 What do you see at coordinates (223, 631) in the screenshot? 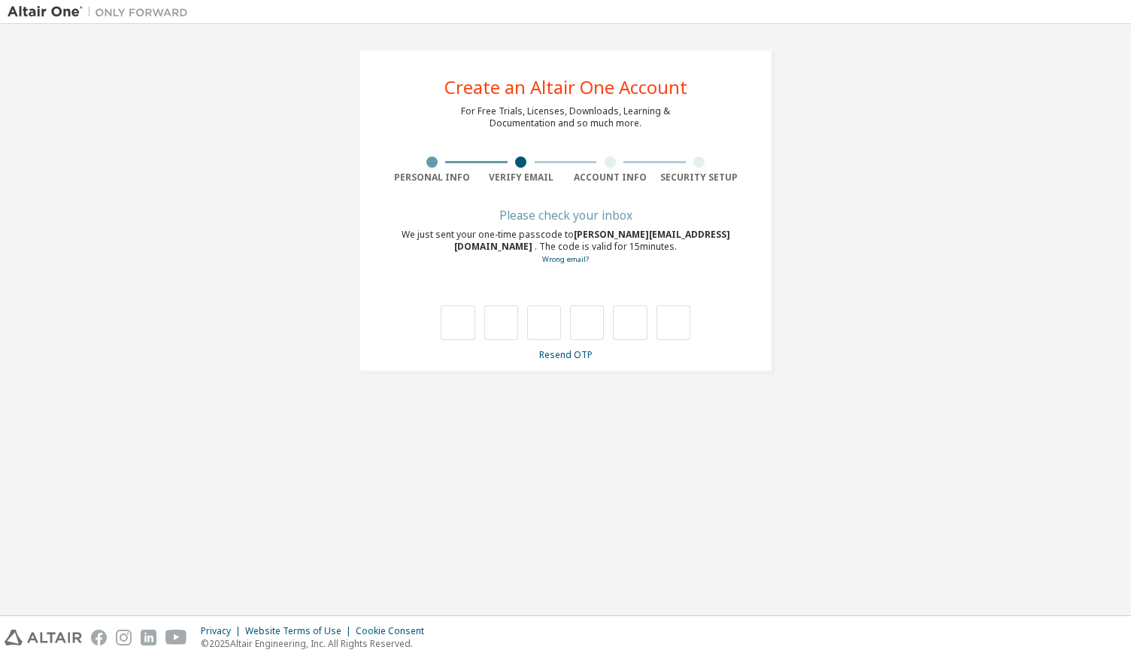
I see `div: Privacy` at bounding box center [223, 631].